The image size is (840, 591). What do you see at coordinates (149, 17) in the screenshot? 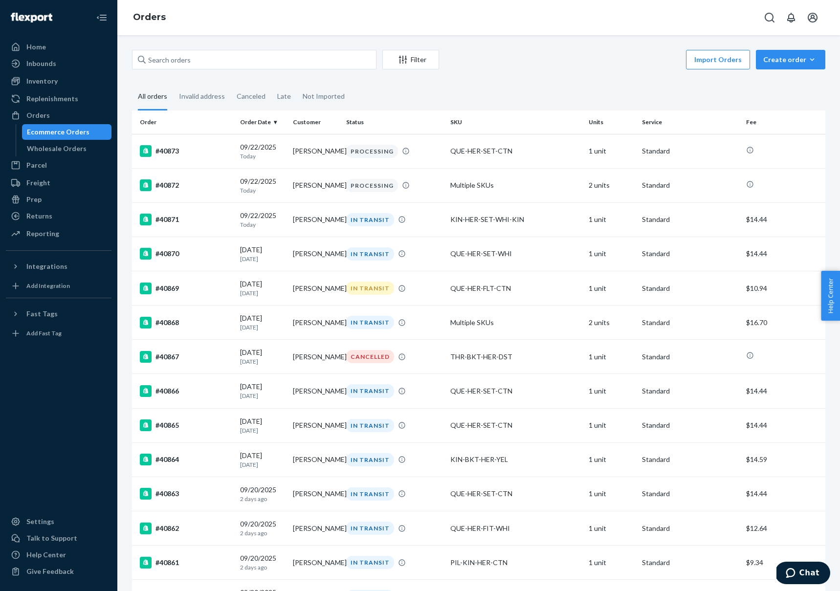
I see `a: Orders` at bounding box center [149, 17].